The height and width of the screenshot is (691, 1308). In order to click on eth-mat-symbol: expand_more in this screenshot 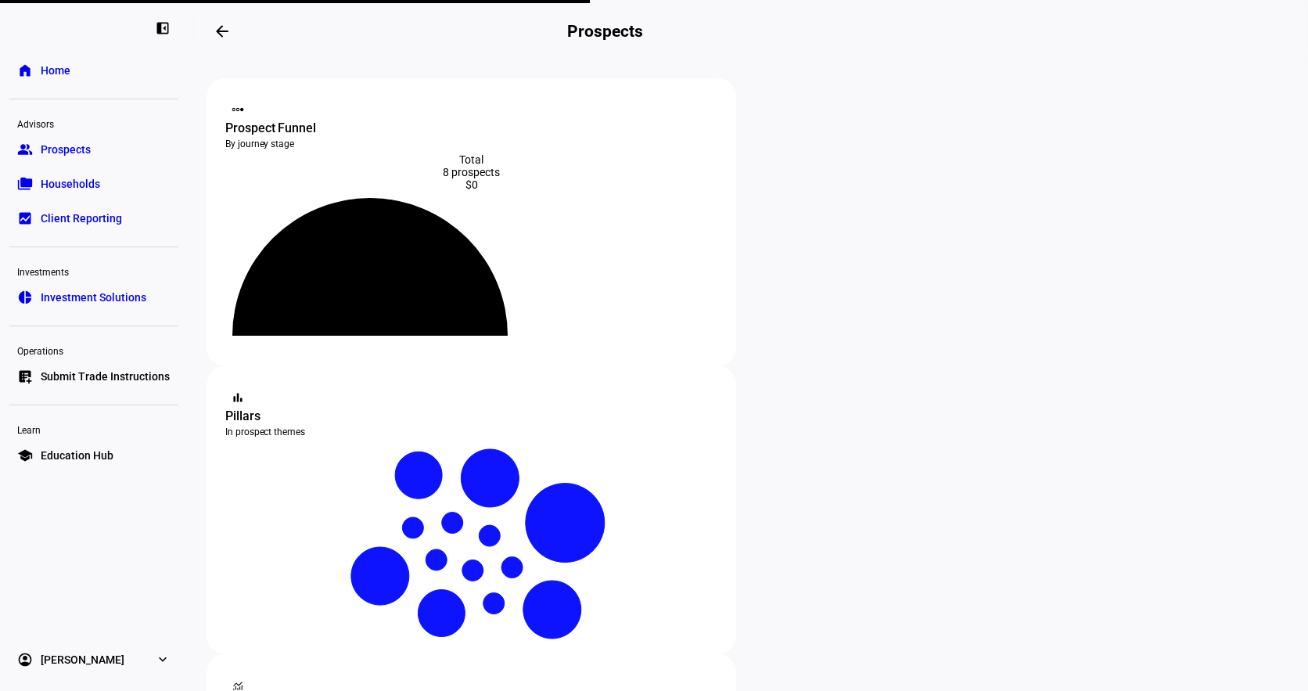, I will do `click(163, 659)`.